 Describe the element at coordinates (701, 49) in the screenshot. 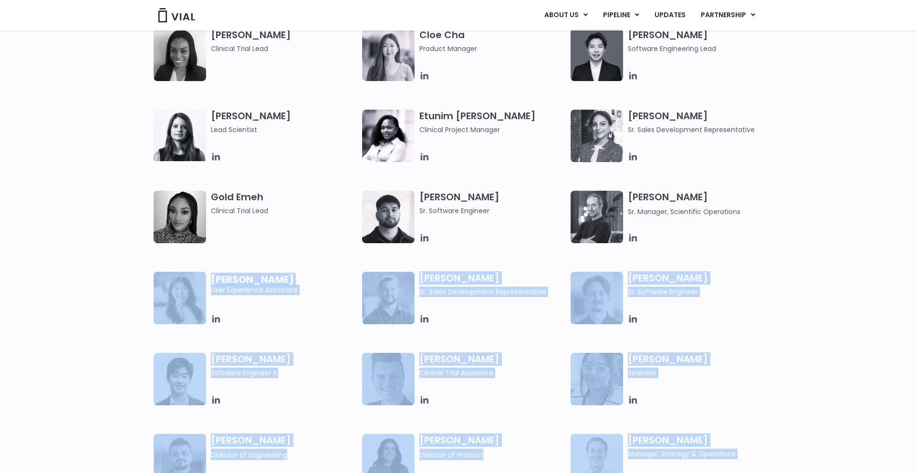

I see `span: Software Engineering Lead` at that location.